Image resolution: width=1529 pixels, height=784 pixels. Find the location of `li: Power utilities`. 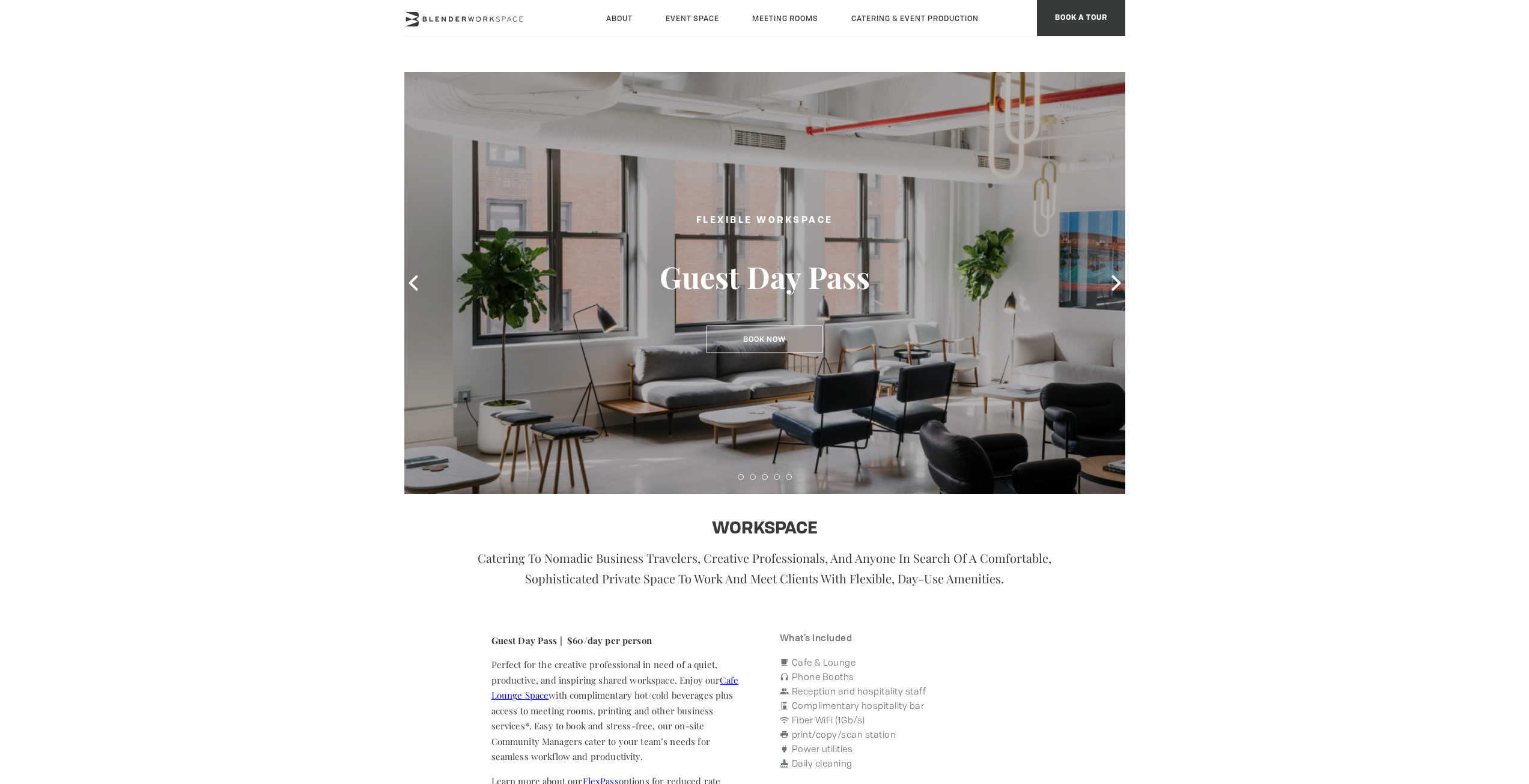

li: Power utilities is located at coordinates (909, 749).